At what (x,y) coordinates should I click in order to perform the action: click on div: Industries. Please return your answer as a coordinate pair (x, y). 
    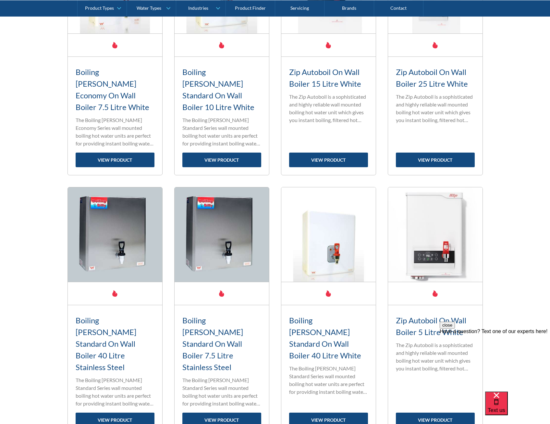
    Looking at the image, I should click on (198, 8).